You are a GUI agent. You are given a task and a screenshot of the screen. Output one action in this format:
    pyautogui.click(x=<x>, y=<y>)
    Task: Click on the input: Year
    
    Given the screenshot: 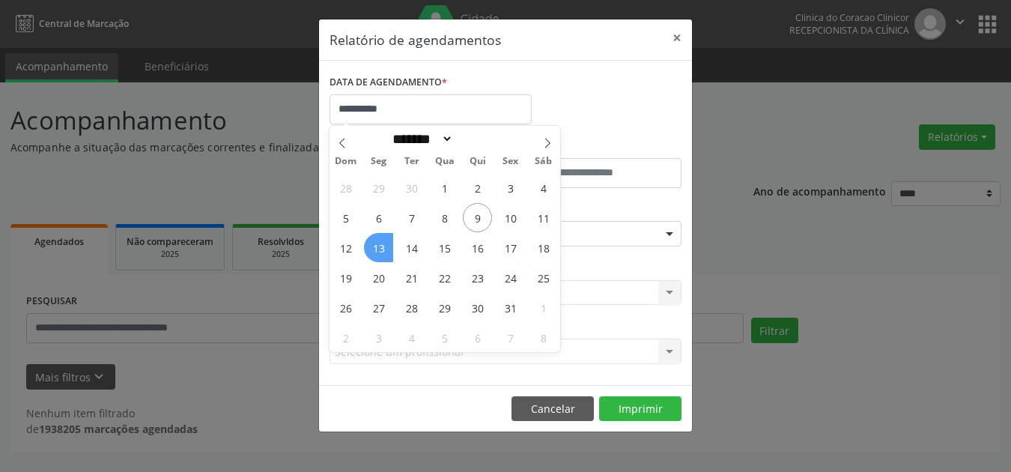 What is the action you would take?
    pyautogui.click(x=478, y=139)
    